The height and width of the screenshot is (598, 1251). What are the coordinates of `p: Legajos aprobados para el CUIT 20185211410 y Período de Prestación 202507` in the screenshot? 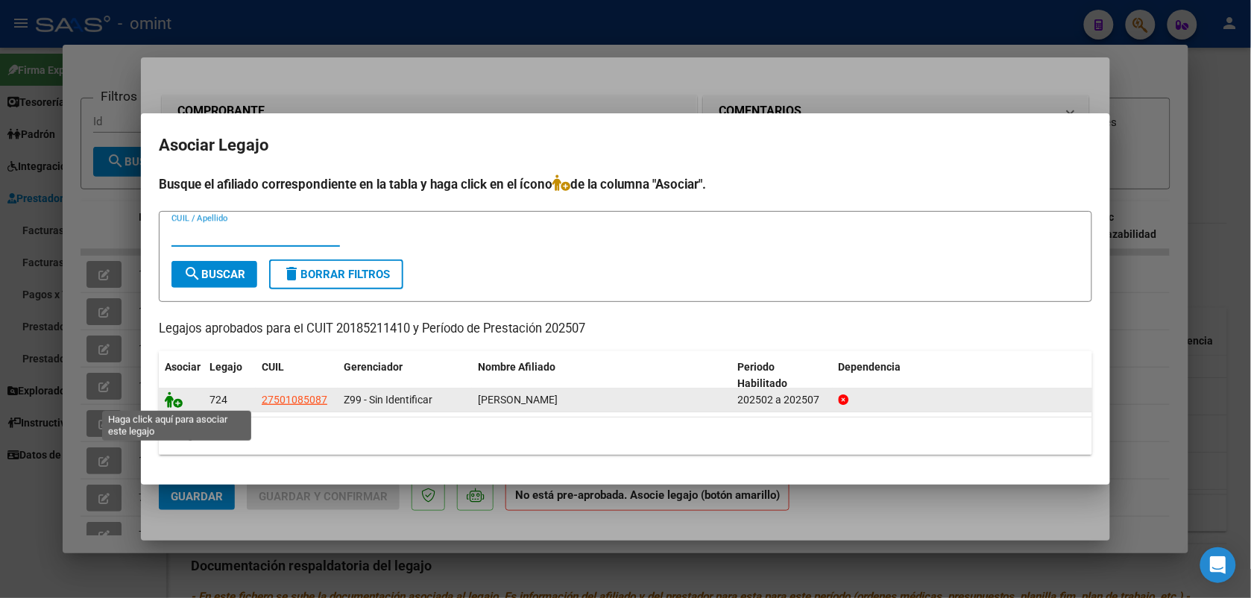 It's located at (625, 329).